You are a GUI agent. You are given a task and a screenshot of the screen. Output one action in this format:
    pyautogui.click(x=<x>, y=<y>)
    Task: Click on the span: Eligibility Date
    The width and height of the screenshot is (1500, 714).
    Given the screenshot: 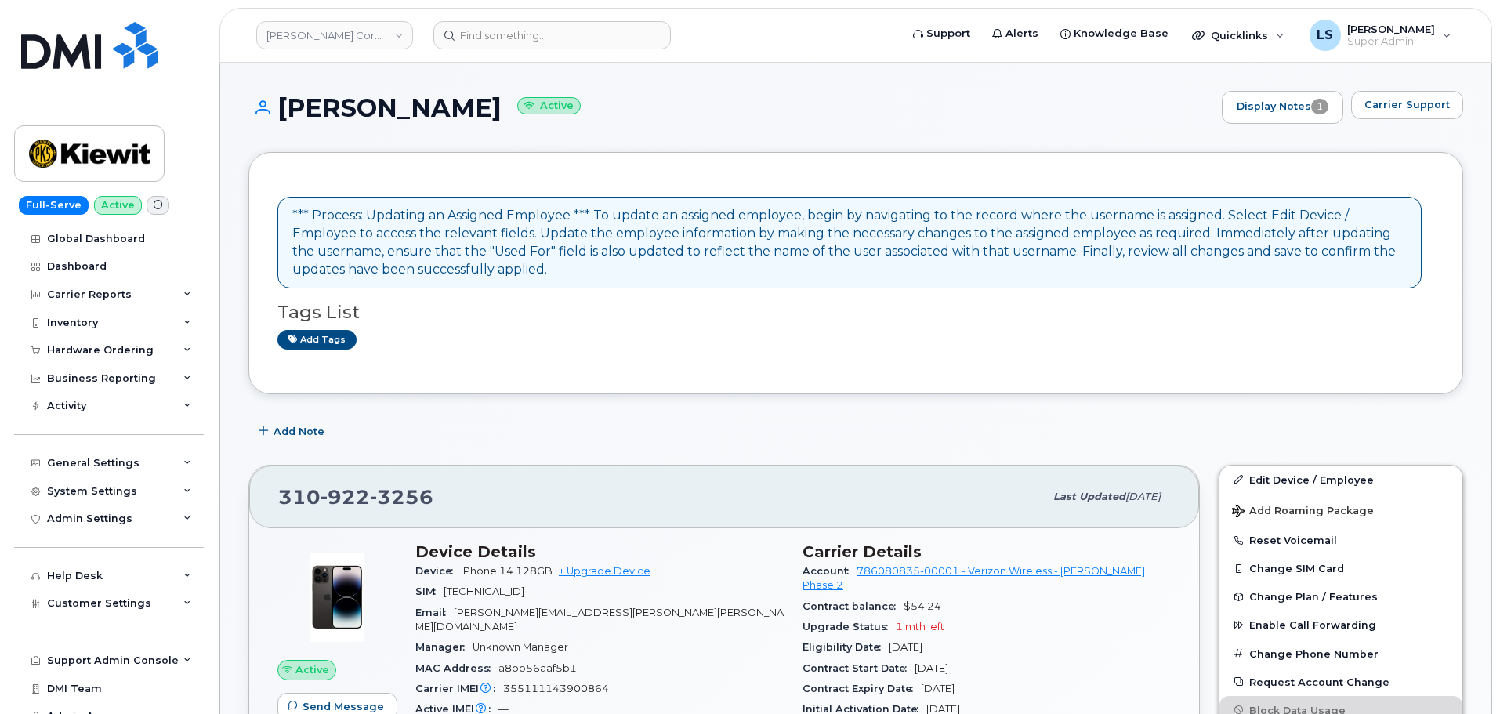 What is the action you would take?
    pyautogui.click(x=846, y=647)
    